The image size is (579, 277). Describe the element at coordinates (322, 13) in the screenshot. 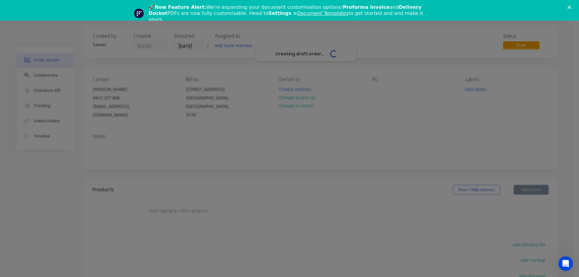

I see `a: Document Templates` at that location.